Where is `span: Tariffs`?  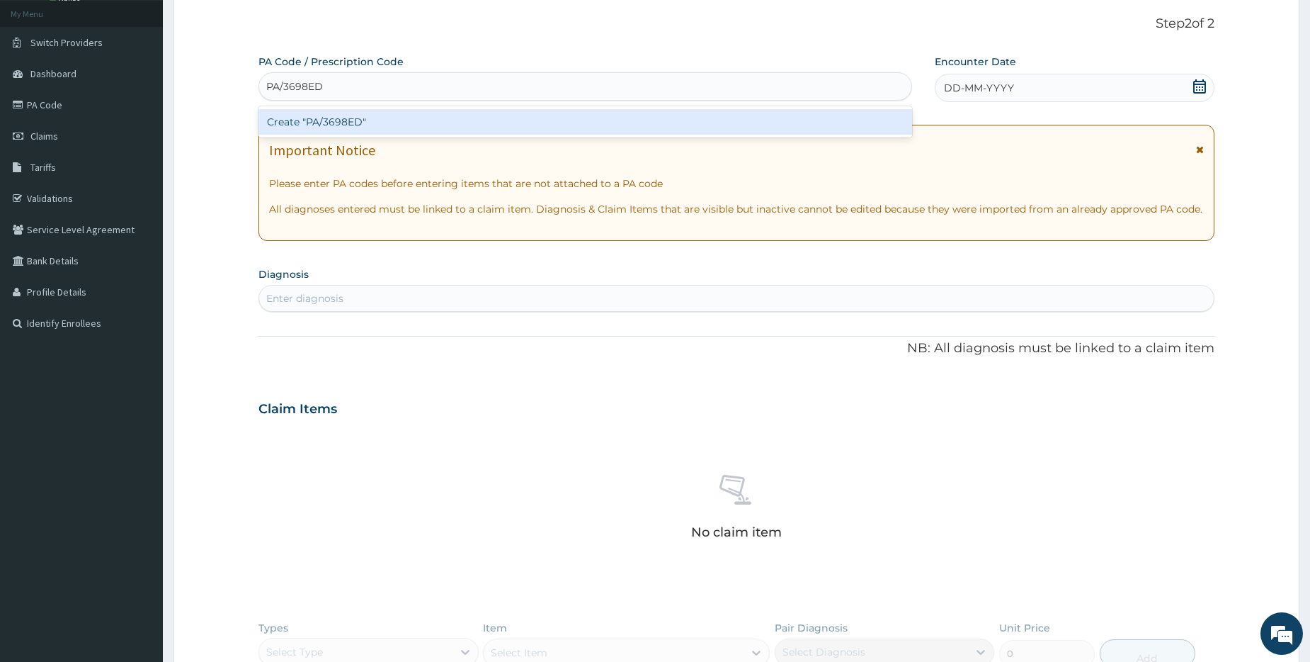
span: Tariffs is located at coordinates (43, 167).